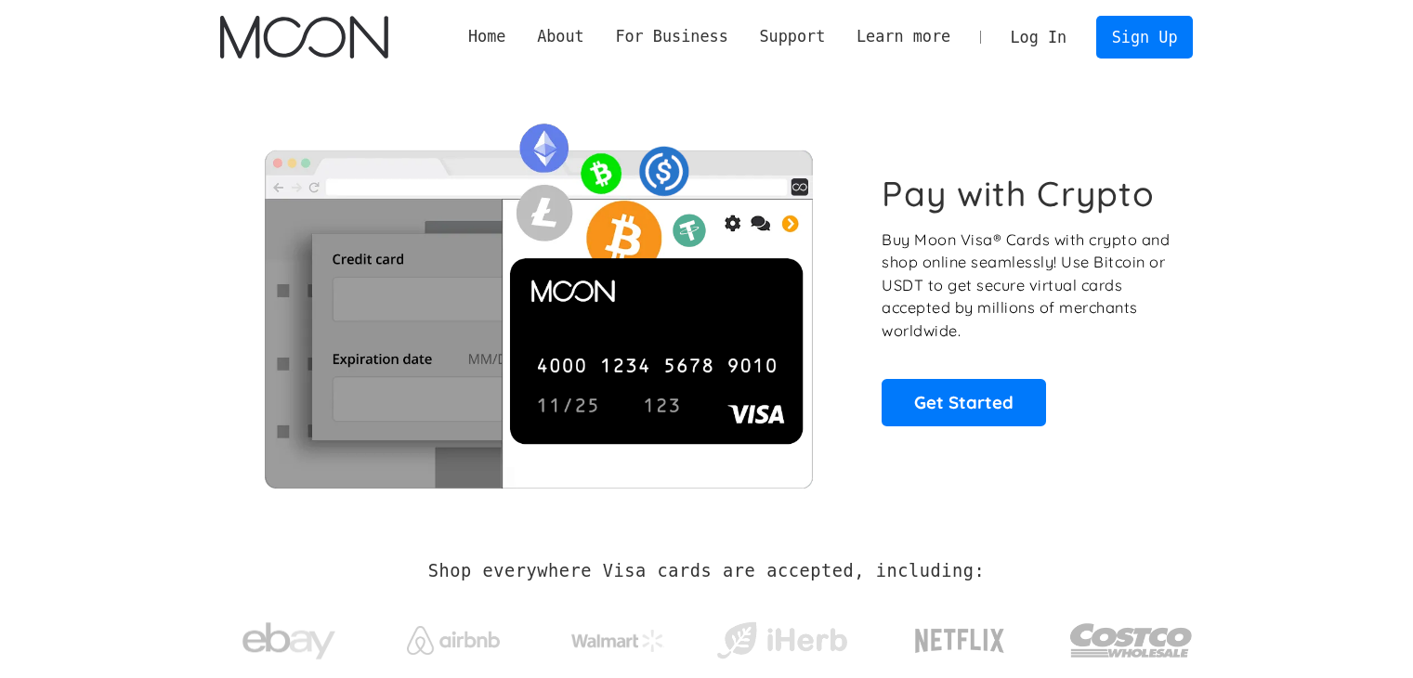 This screenshot has height=678, width=1413. Describe the element at coordinates (560, 36) in the screenshot. I see `div: About` at that location.